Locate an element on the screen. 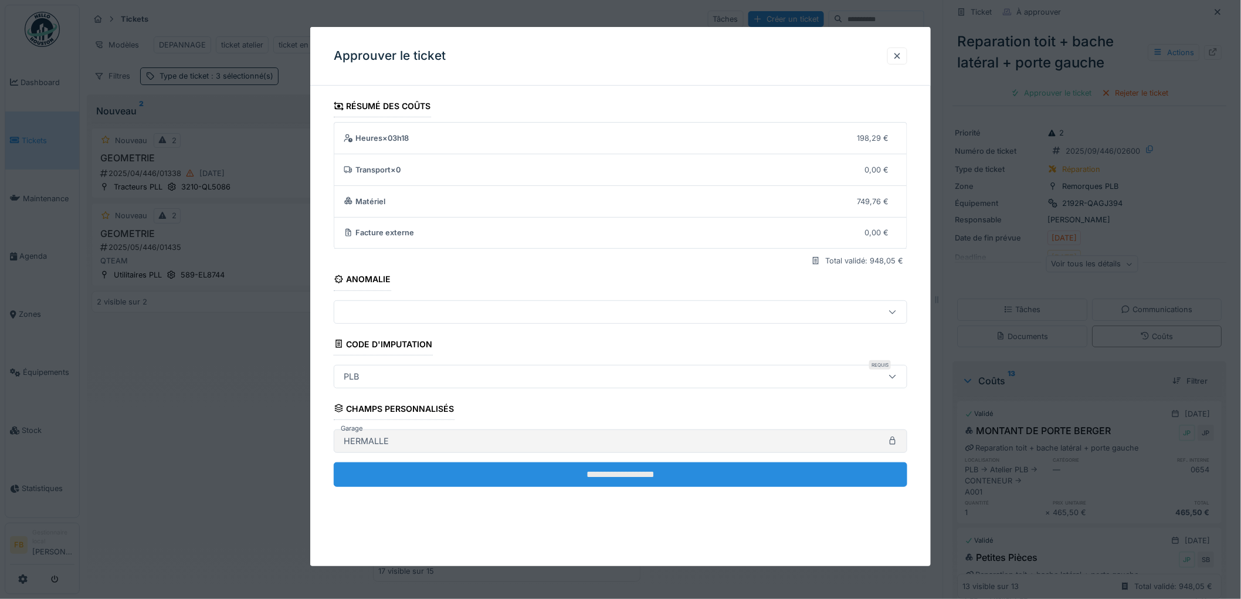 The height and width of the screenshot is (599, 1241). summary: Matériel749,76 € is located at coordinates (621, 201).